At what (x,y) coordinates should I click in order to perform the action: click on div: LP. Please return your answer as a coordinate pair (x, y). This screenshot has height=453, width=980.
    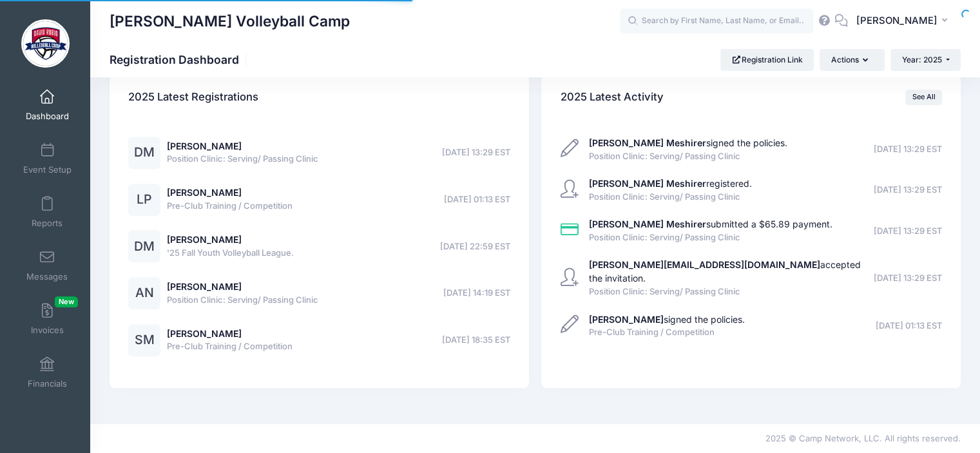
    Looking at the image, I should click on (144, 200).